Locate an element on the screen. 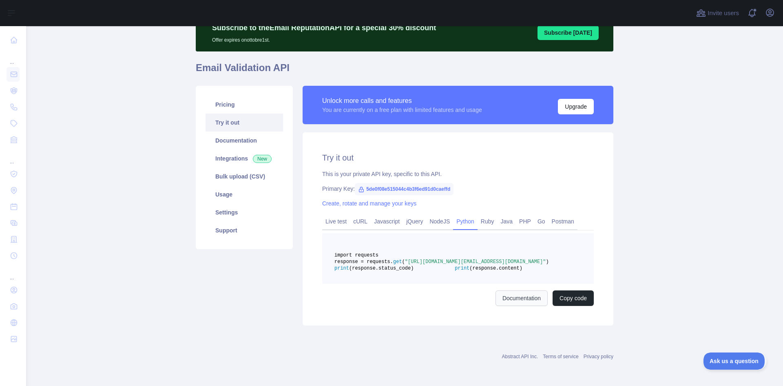  a: Settings is located at coordinates (244, 212).